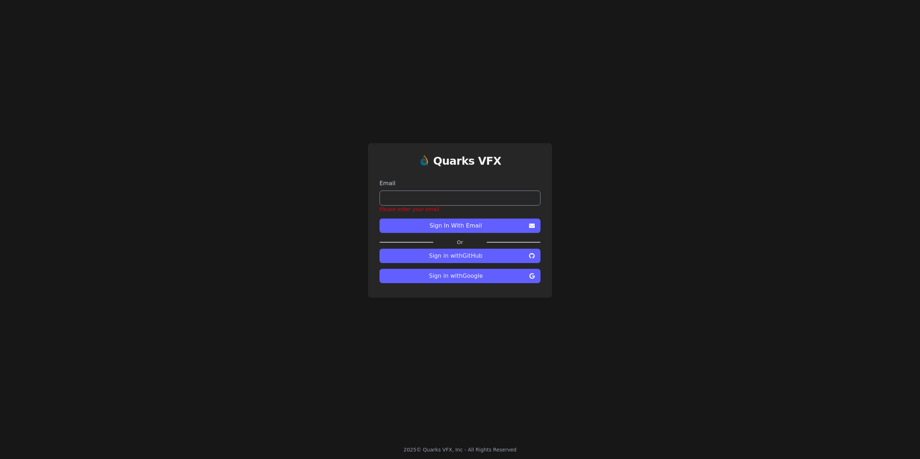  What do you see at coordinates (460, 242) in the screenshot?
I see `label: Or` at bounding box center [460, 242].